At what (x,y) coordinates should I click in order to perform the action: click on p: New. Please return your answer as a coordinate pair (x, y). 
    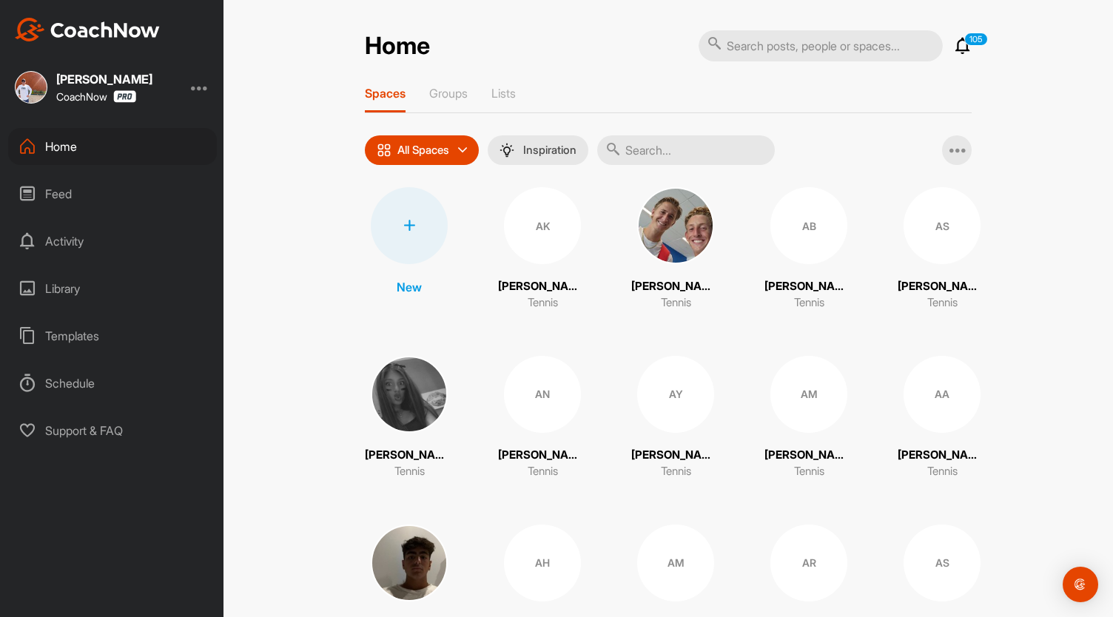
    Looking at the image, I should click on (409, 287).